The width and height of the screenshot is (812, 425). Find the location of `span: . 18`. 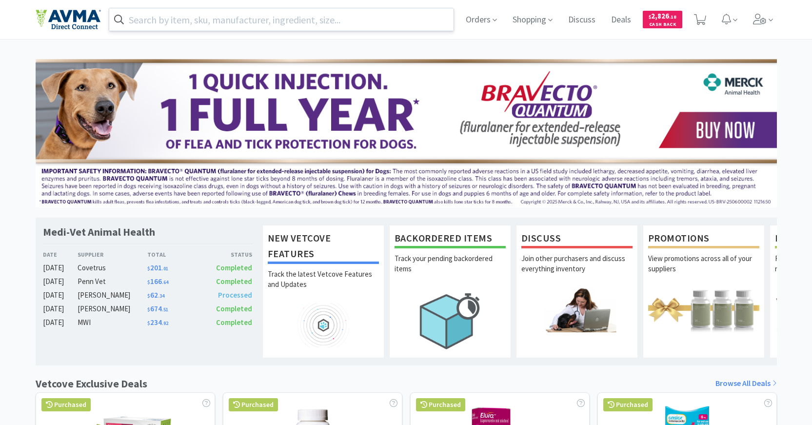

span: . 18 is located at coordinates (672, 17).